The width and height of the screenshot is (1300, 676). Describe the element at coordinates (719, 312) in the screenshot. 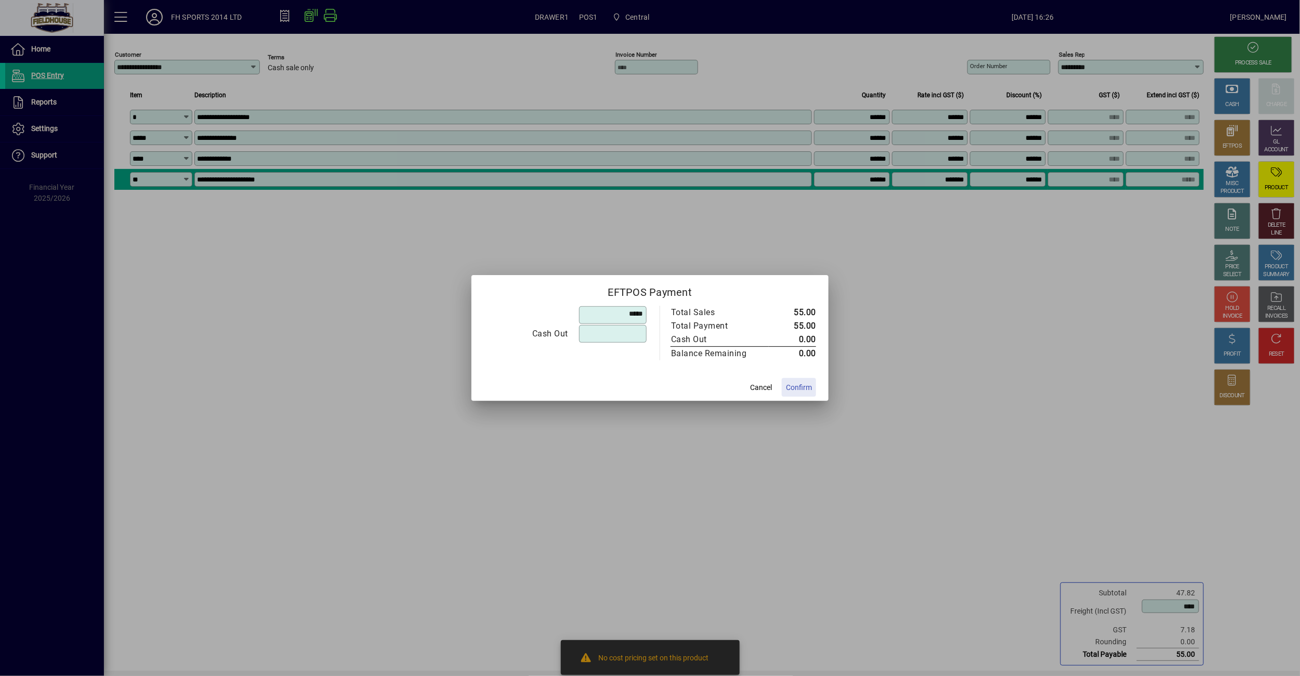

I see `td: Total Sales` at that location.